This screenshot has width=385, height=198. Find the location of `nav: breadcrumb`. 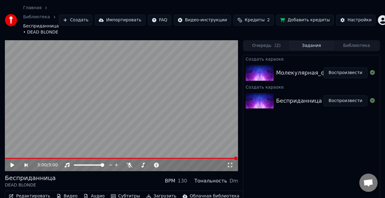

nav: breadcrumb is located at coordinates (41, 20).